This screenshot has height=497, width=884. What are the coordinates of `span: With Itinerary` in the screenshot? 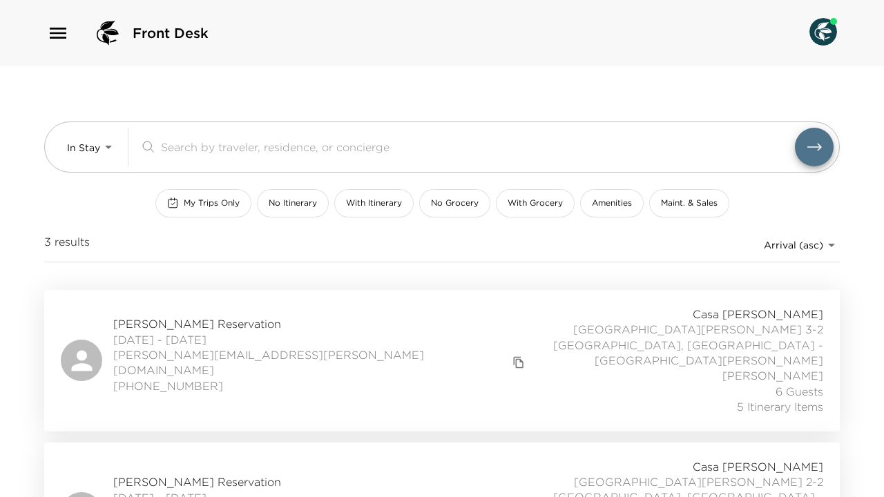 It's located at (374, 203).